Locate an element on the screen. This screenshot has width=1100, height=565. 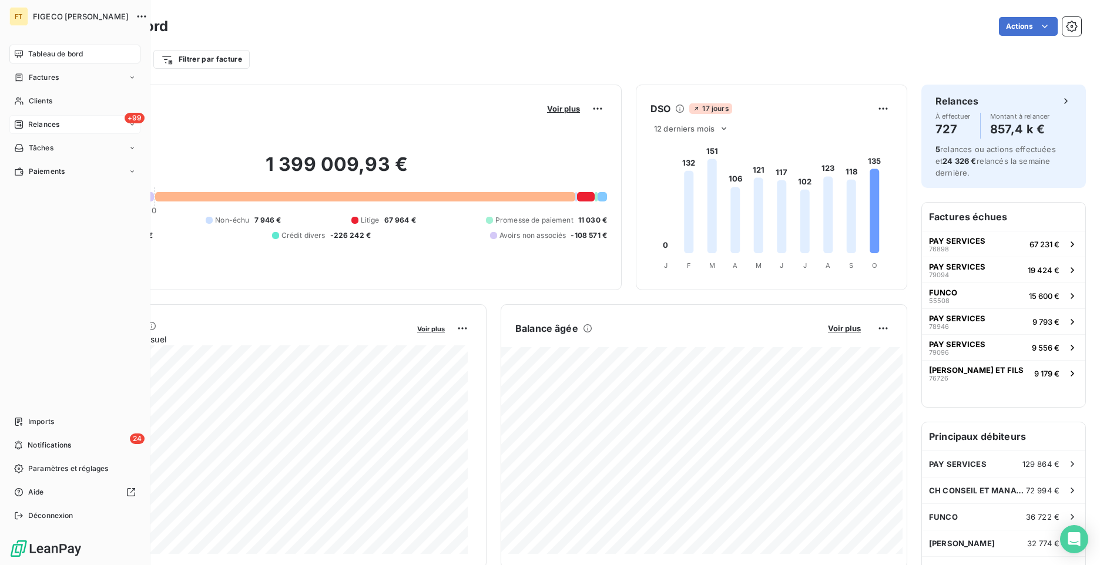
tspan: O is located at coordinates (874, 266).